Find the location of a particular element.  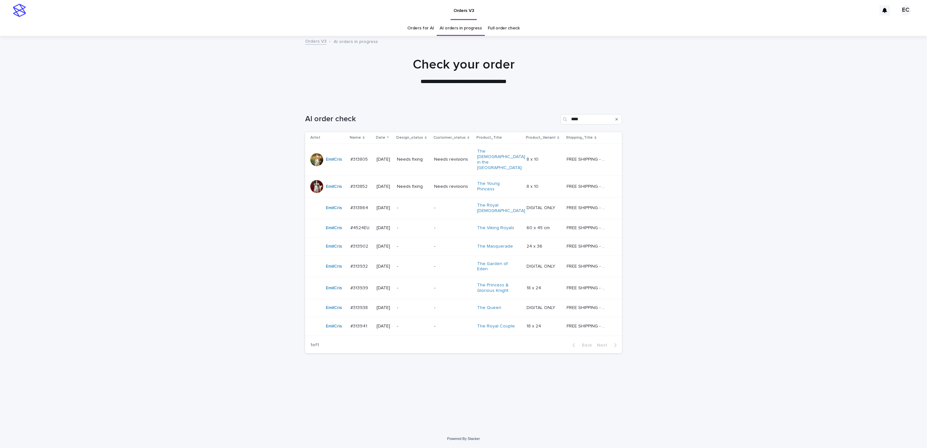

p: Shipping_Title is located at coordinates (579, 138).